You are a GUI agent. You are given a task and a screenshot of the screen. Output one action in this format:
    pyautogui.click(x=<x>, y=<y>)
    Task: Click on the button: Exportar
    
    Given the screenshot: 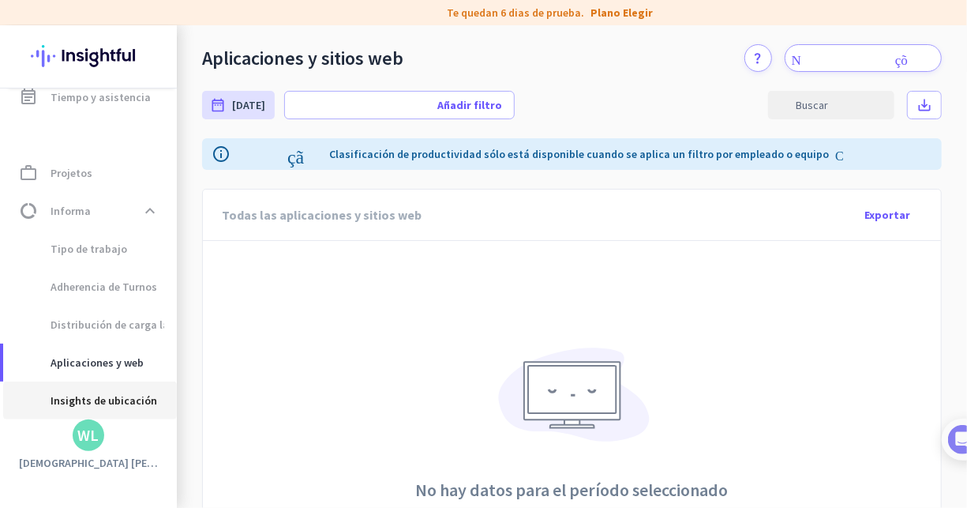 What is the action you would take?
    pyautogui.click(x=887, y=215)
    